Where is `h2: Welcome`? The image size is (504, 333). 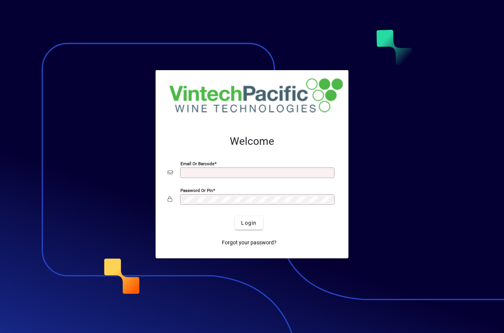
h2: Welcome is located at coordinates (252, 141).